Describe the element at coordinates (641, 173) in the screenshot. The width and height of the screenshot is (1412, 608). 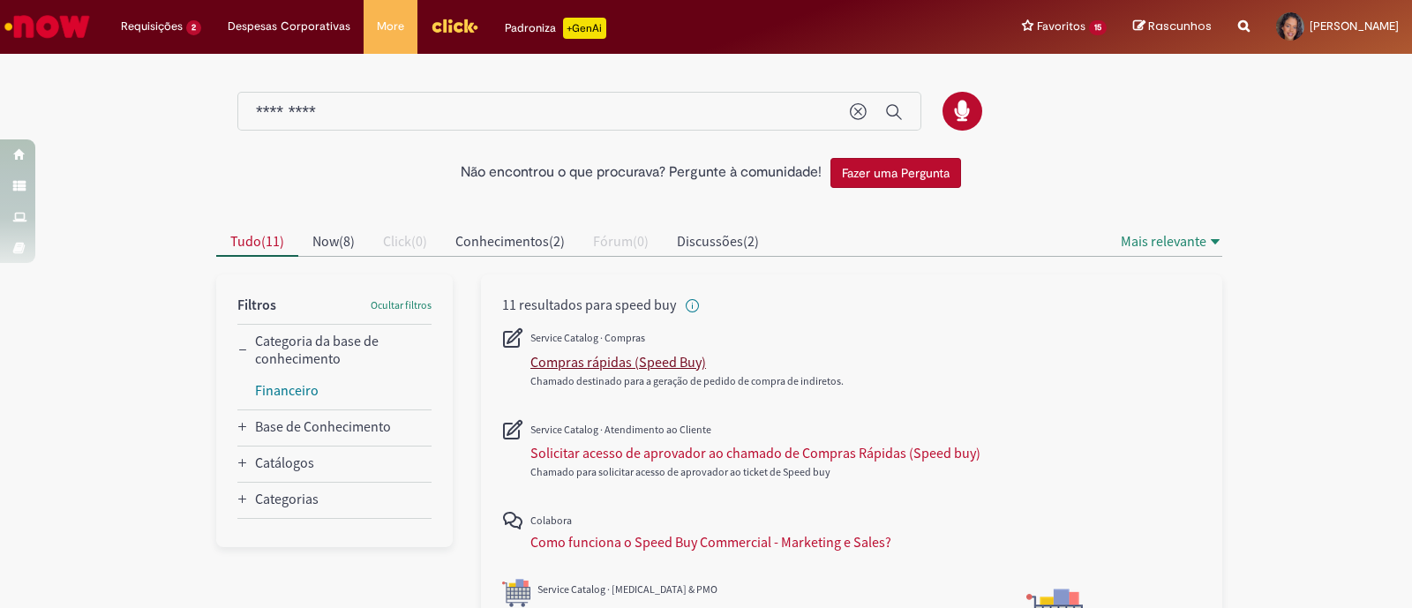
I see `h2: Não encontrou o que procurava? Pergunte à comunidade!` at that location.